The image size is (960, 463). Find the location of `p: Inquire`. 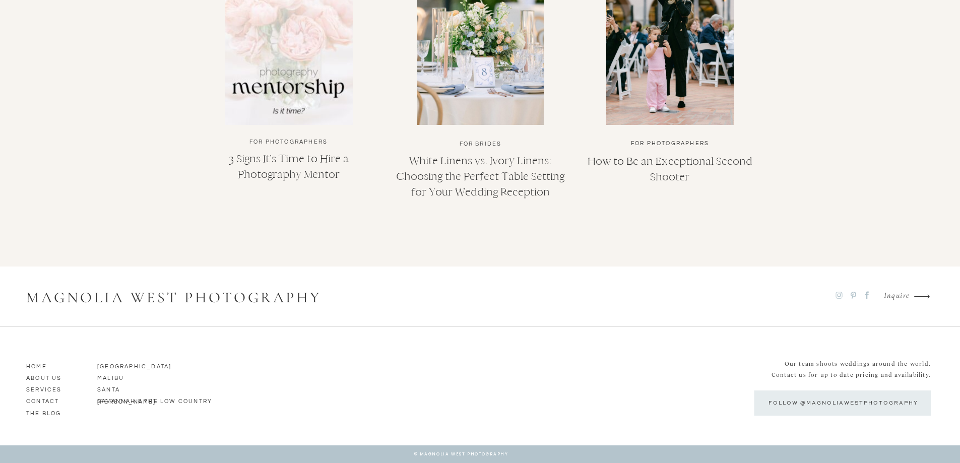

p: Inquire is located at coordinates (893, 297).